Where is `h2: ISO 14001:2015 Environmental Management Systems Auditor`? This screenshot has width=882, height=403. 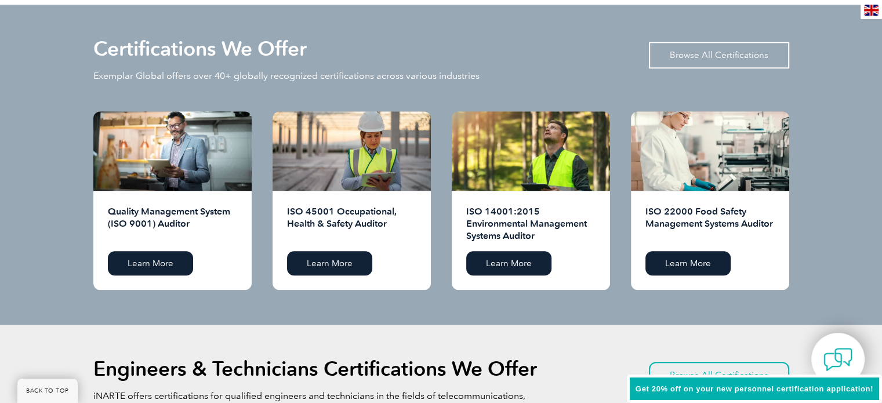
h2: ISO 14001:2015 Environmental Management Systems Auditor is located at coordinates (531, 224).